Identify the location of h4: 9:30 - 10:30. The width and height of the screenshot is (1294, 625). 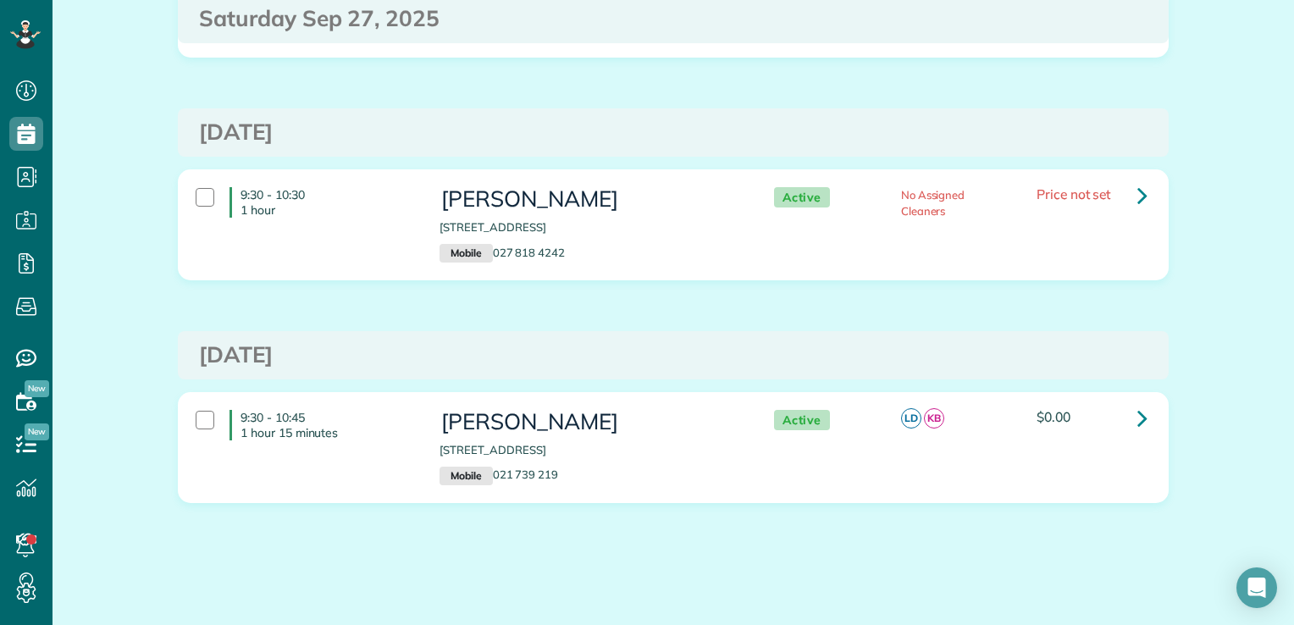
(322, 202).